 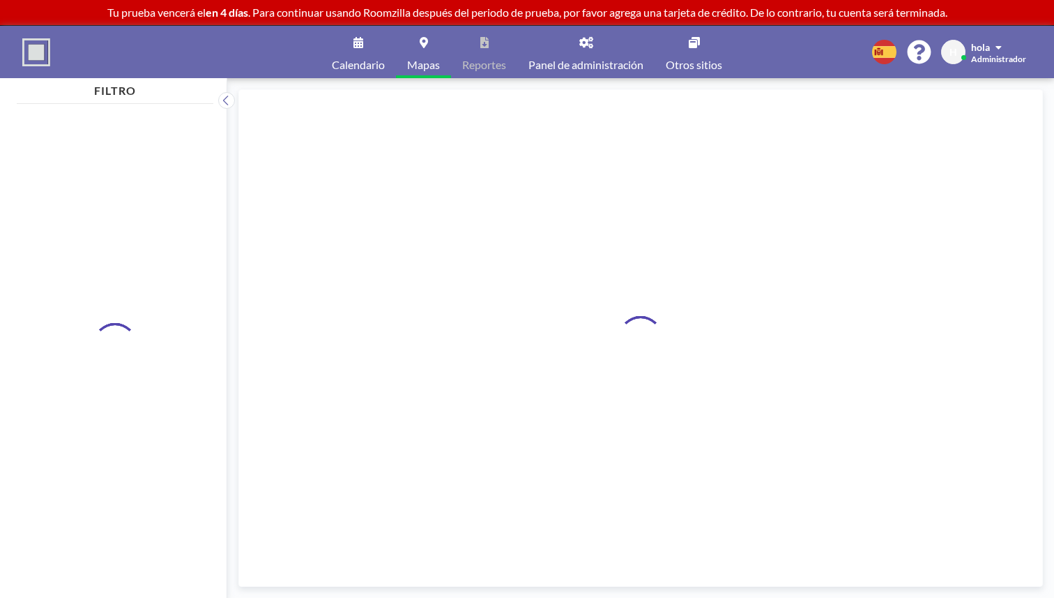 I want to click on span: Calendario, so click(x=358, y=65).